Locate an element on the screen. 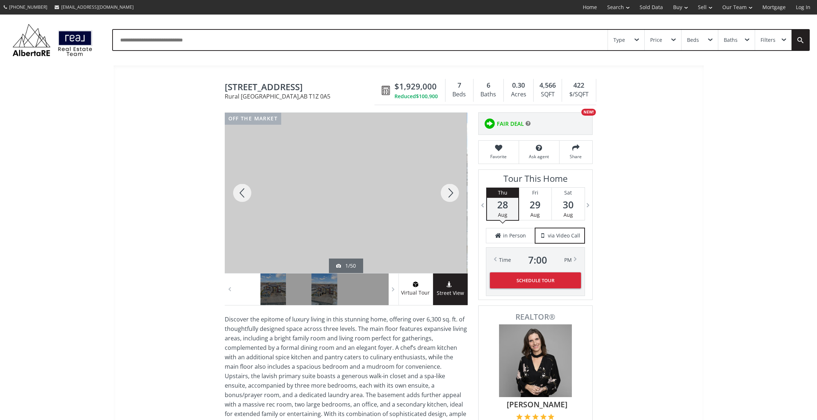 The width and height of the screenshot is (817, 420). span: 30 is located at coordinates (568, 205).